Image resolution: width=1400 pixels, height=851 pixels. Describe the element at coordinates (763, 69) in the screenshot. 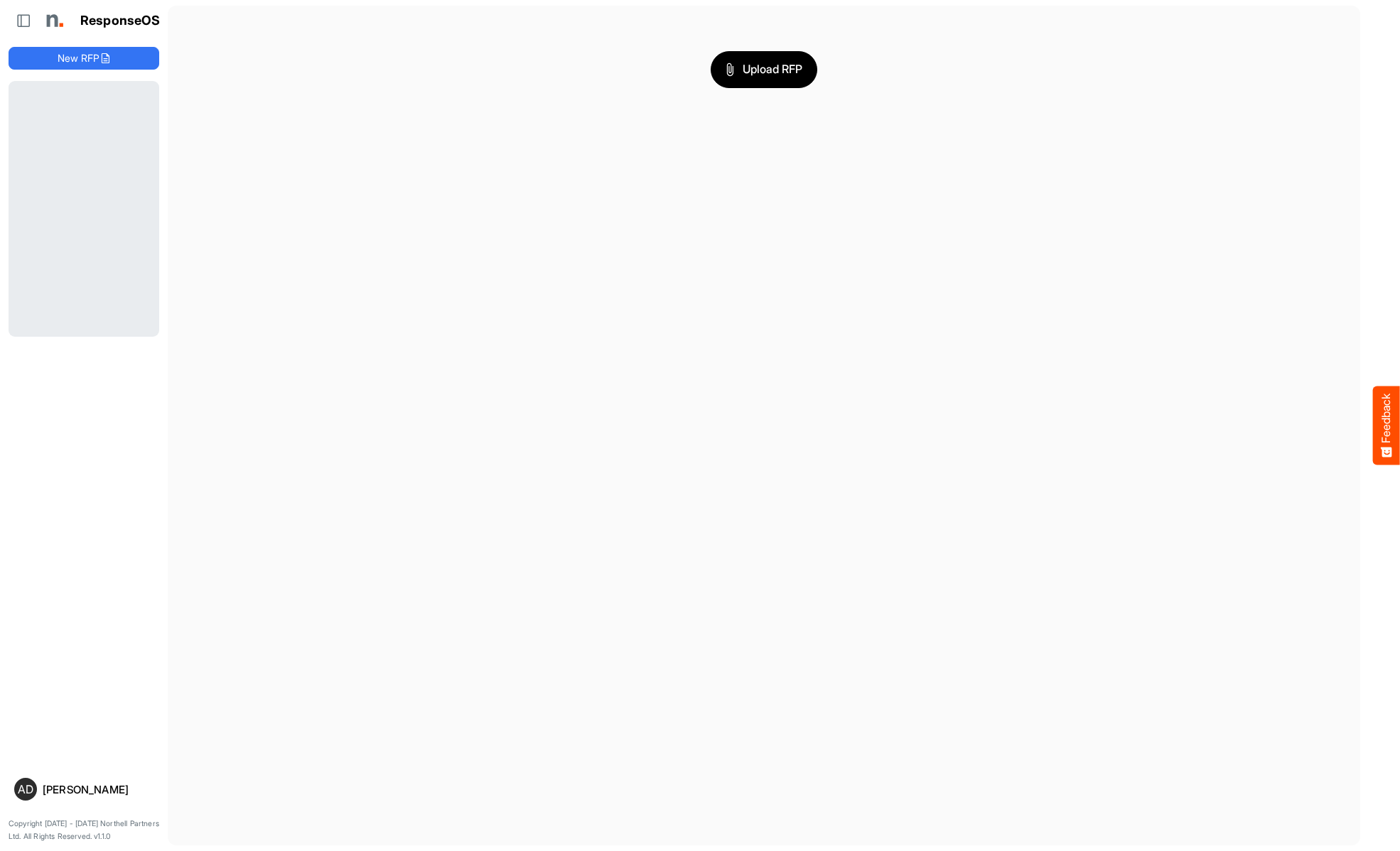

I see `button: Upload RFP` at that location.